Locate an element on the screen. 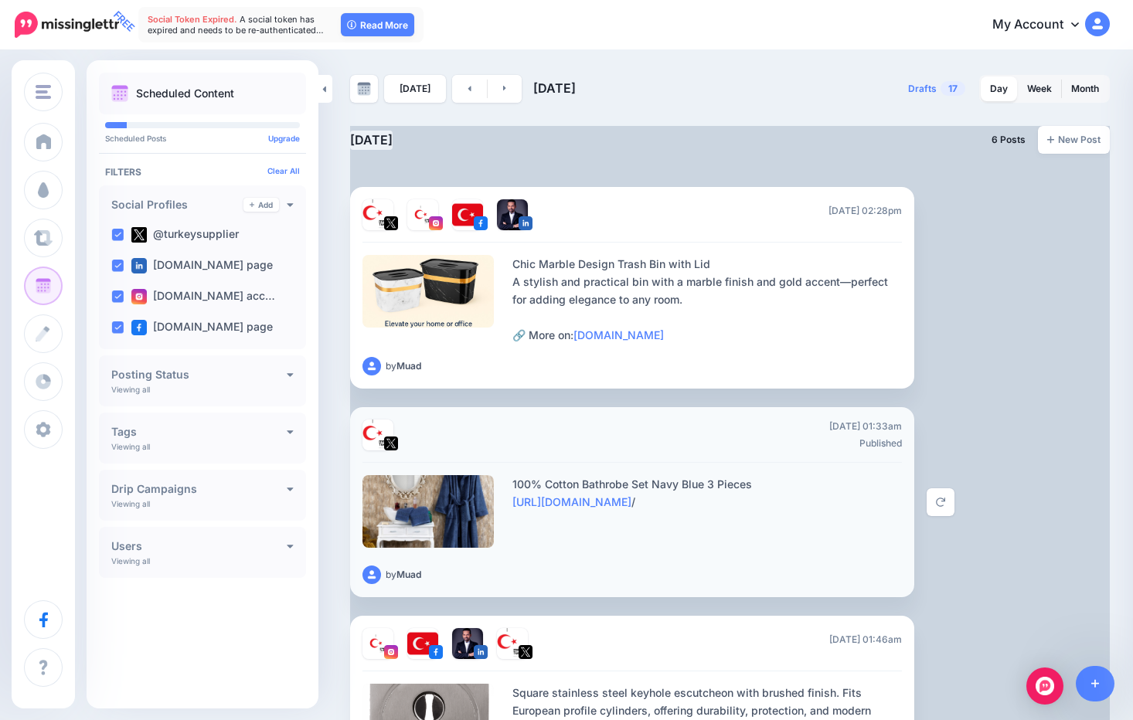 The width and height of the screenshot is (1133, 720). label: @turkeysupplier is located at coordinates (185, 235).